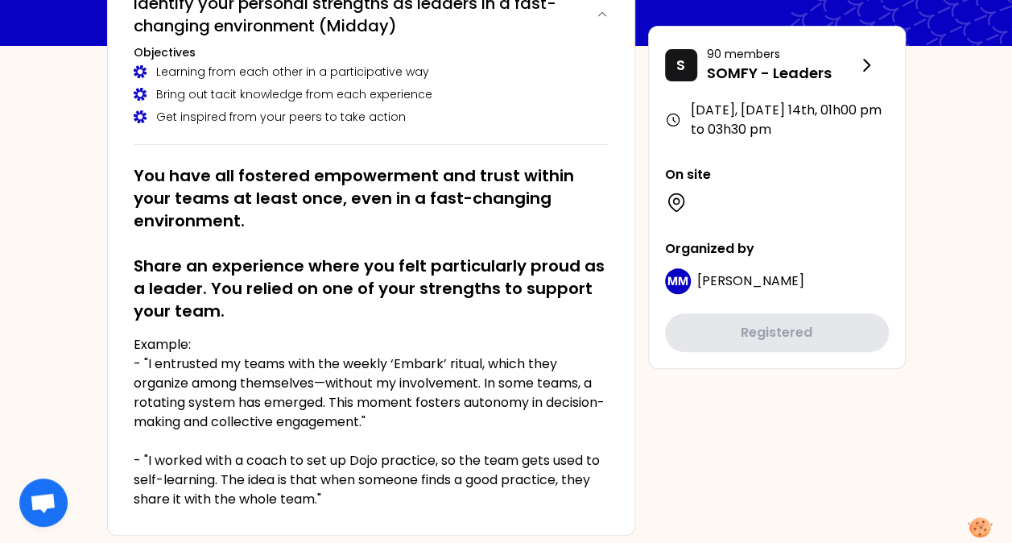  I want to click on div: Learning from each other in a participative way, so click(371, 72).